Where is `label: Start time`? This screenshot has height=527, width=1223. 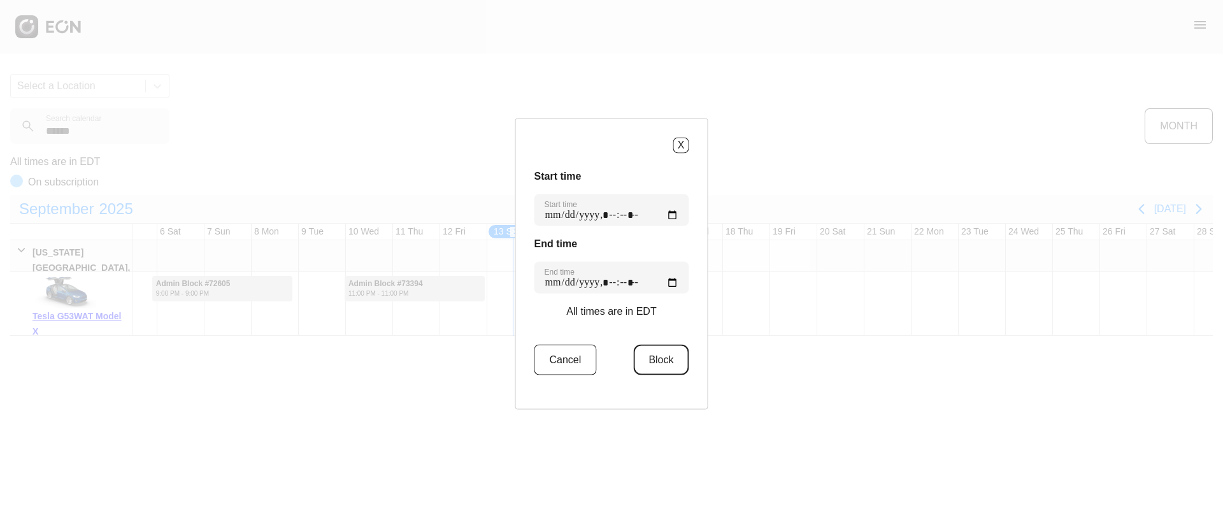
label: Start time is located at coordinates (560, 204).